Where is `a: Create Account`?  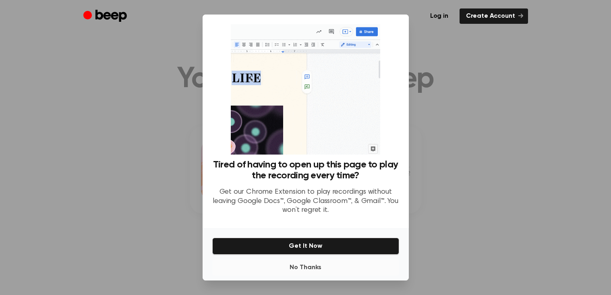 a: Create Account is located at coordinates (494, 16).